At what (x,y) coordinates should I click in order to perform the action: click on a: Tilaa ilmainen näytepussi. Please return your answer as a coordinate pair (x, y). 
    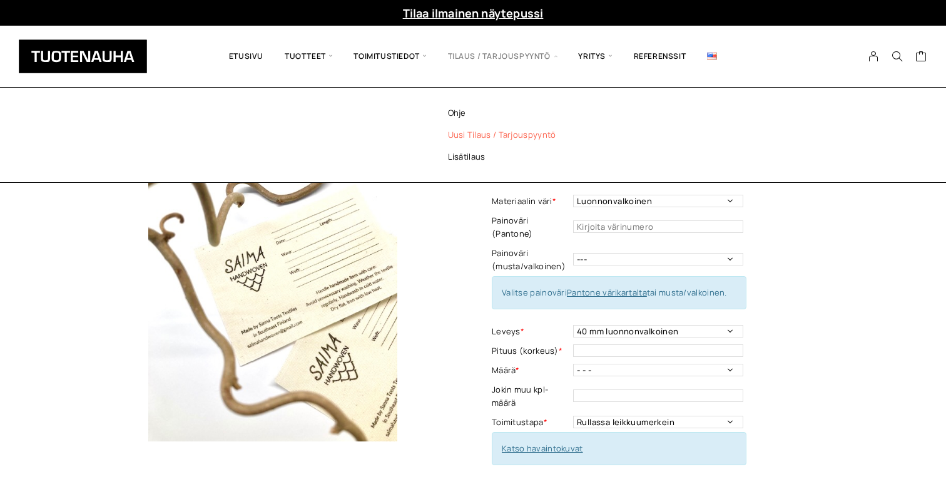
    Looking at the image, I should click on (473, 13).